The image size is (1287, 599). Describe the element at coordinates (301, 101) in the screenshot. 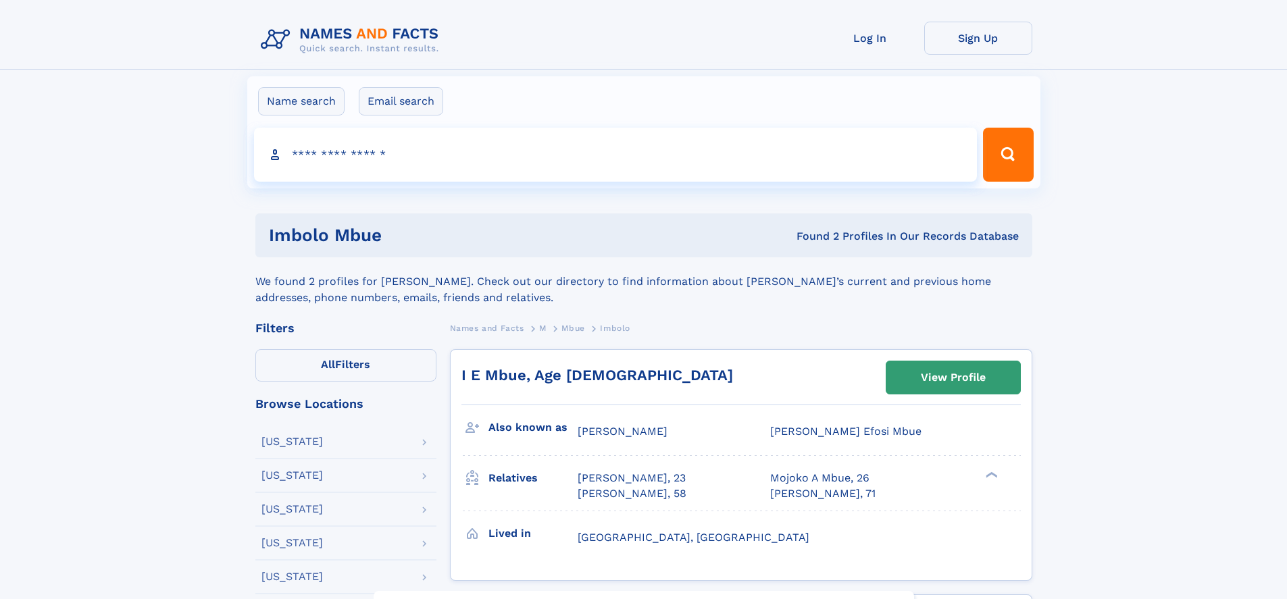

I see `label: Name search` at that location.